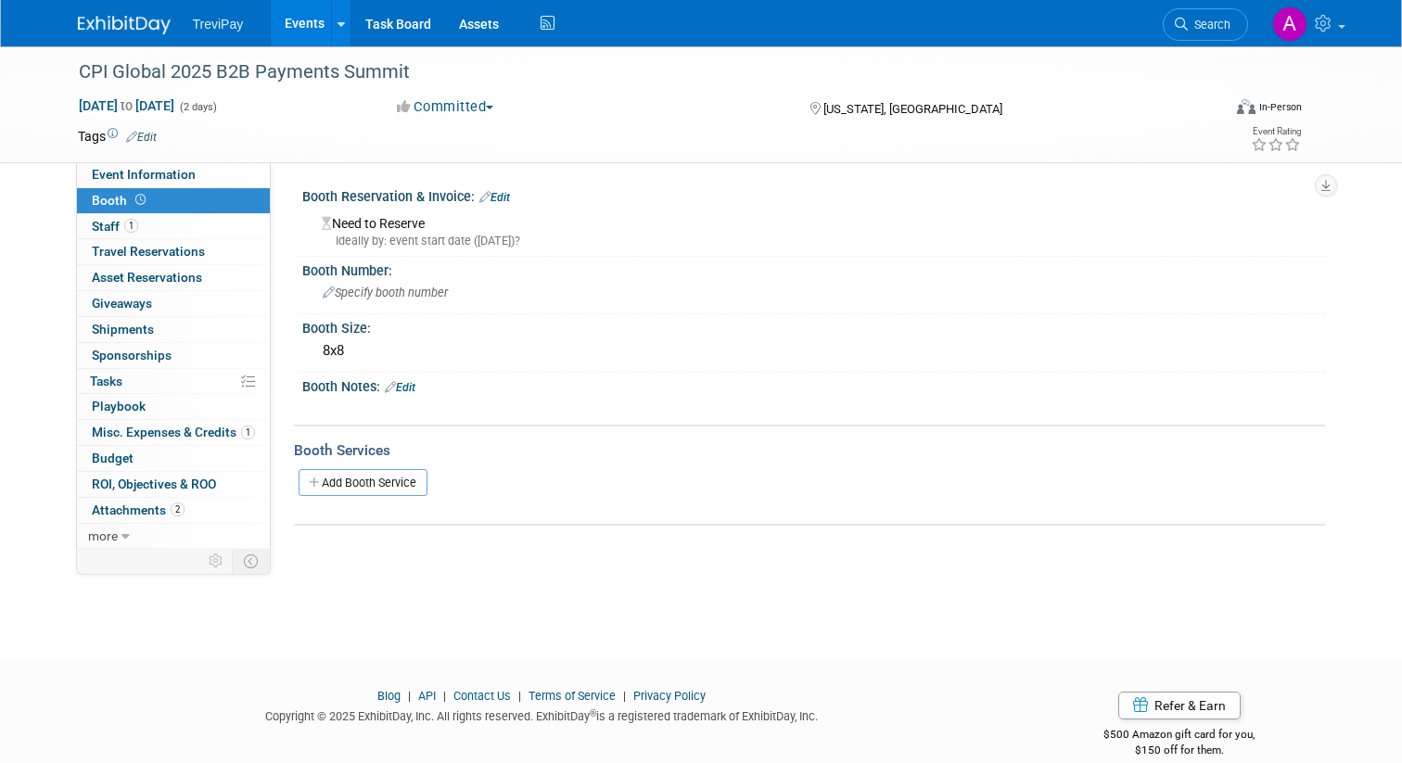 This screenshot has height=763, width=1402. I want to click on a: Giveaways, so click(173, 303).